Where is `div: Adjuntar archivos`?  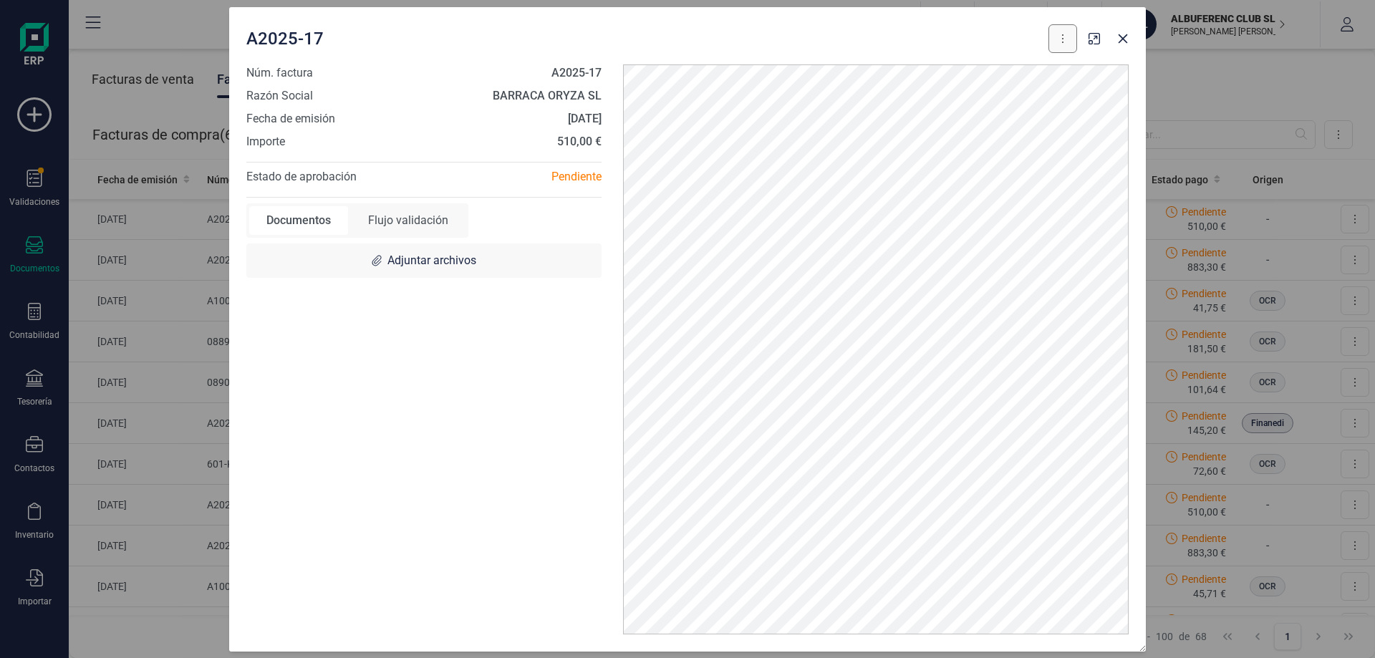 div: Adjuntar archivos is located at coordinates (424, 261).